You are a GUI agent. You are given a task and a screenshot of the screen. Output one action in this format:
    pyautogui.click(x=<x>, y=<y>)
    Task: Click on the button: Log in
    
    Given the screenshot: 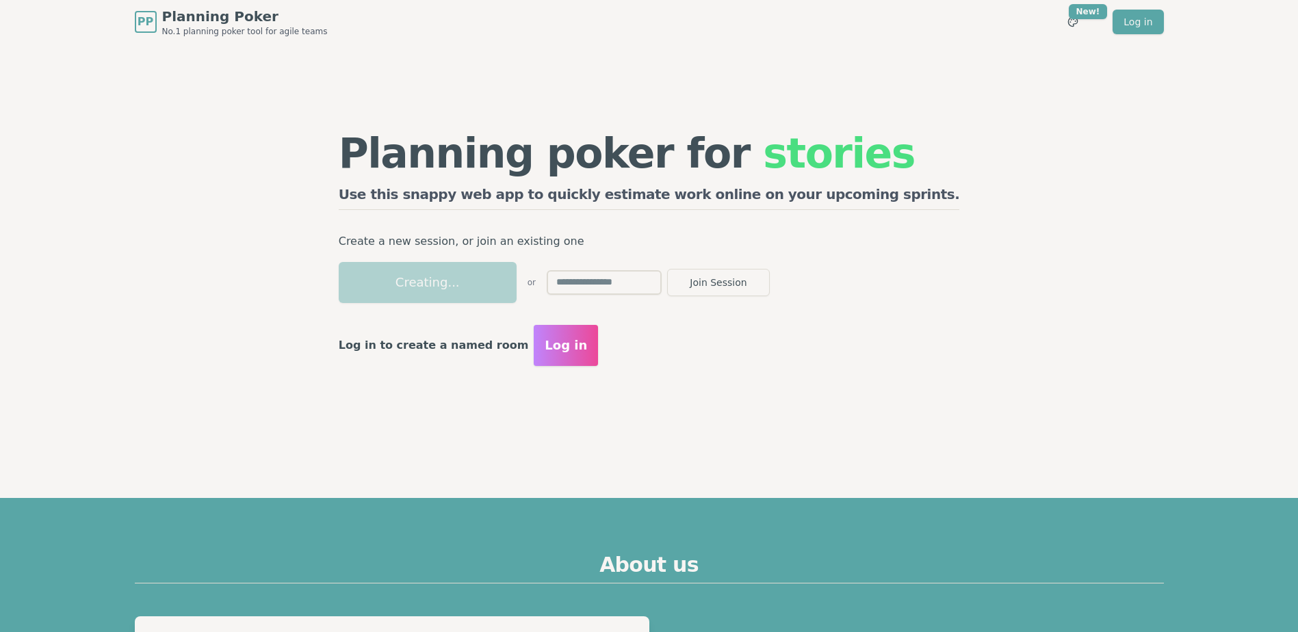 What is the action you would take?
    pyautogui.click(x=566, y=345)
    